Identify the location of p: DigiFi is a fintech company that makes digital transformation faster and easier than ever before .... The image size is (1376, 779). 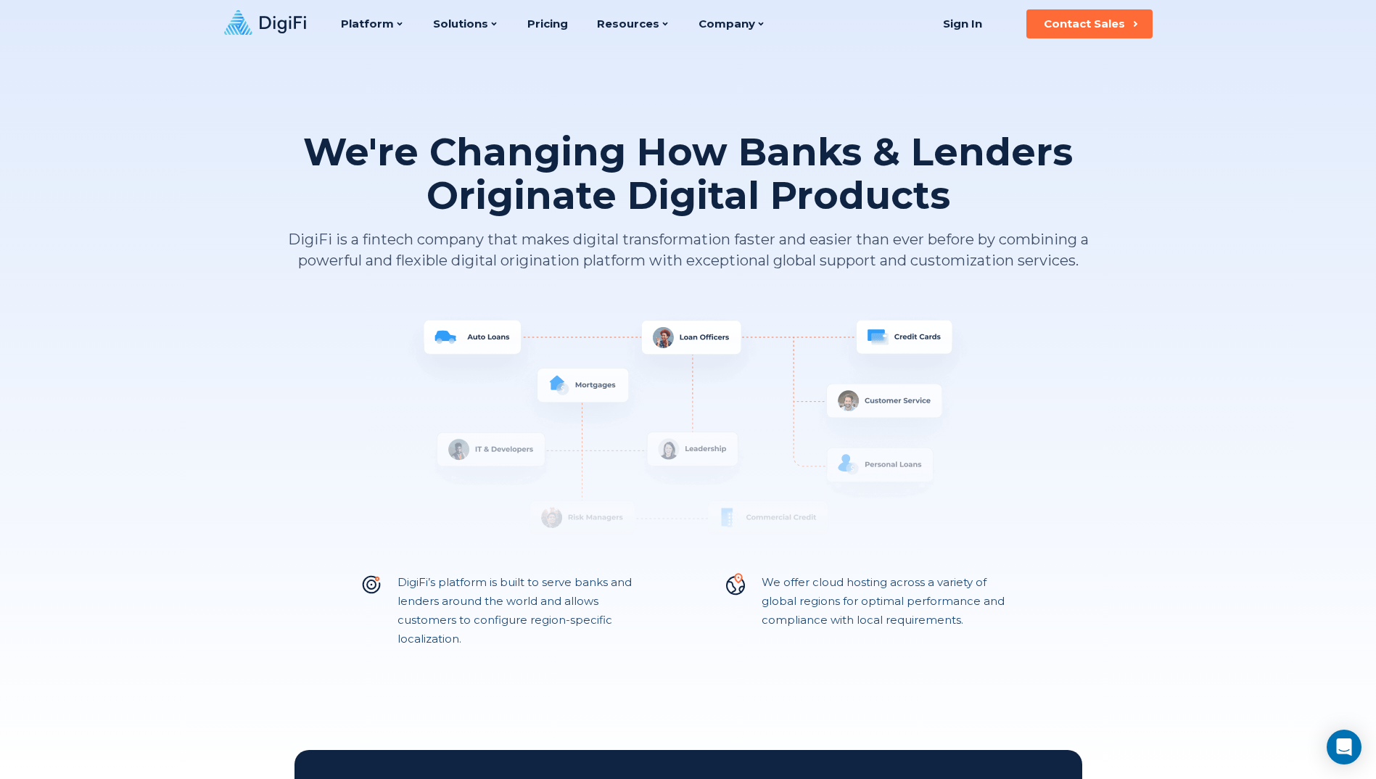
(688, 250).